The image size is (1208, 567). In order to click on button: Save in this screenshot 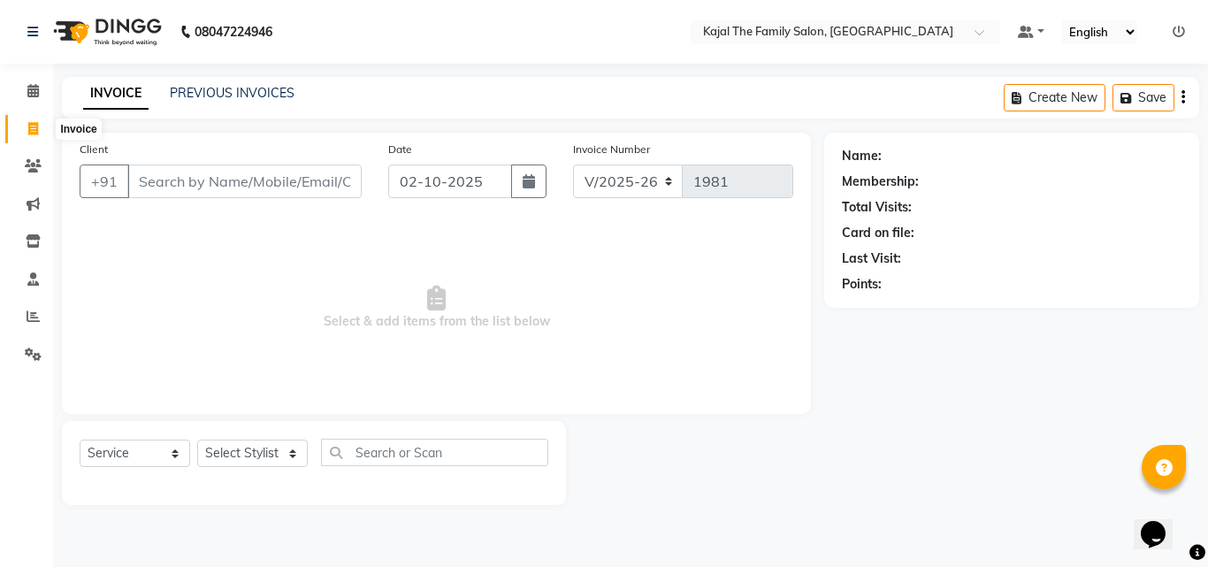, I will do `click(1143, 97)`.